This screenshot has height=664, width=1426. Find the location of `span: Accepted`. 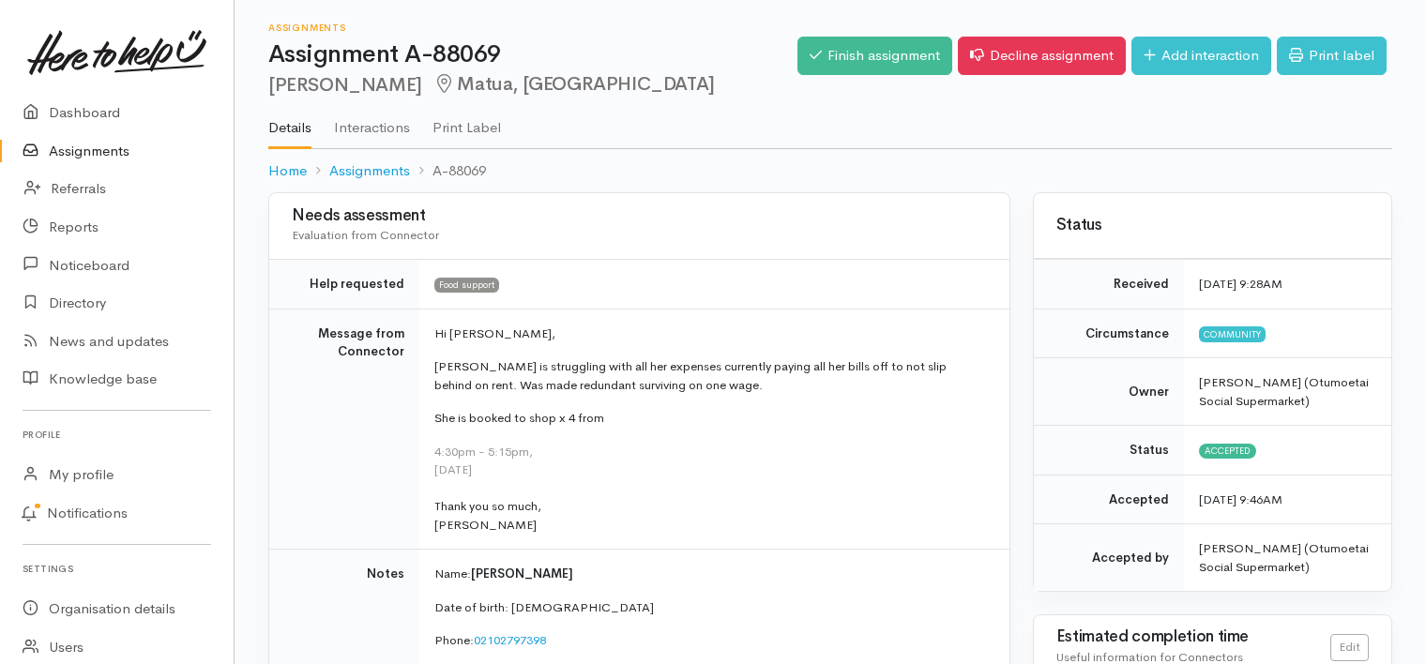

span: Accepted is located at coordinates (1227, 451).